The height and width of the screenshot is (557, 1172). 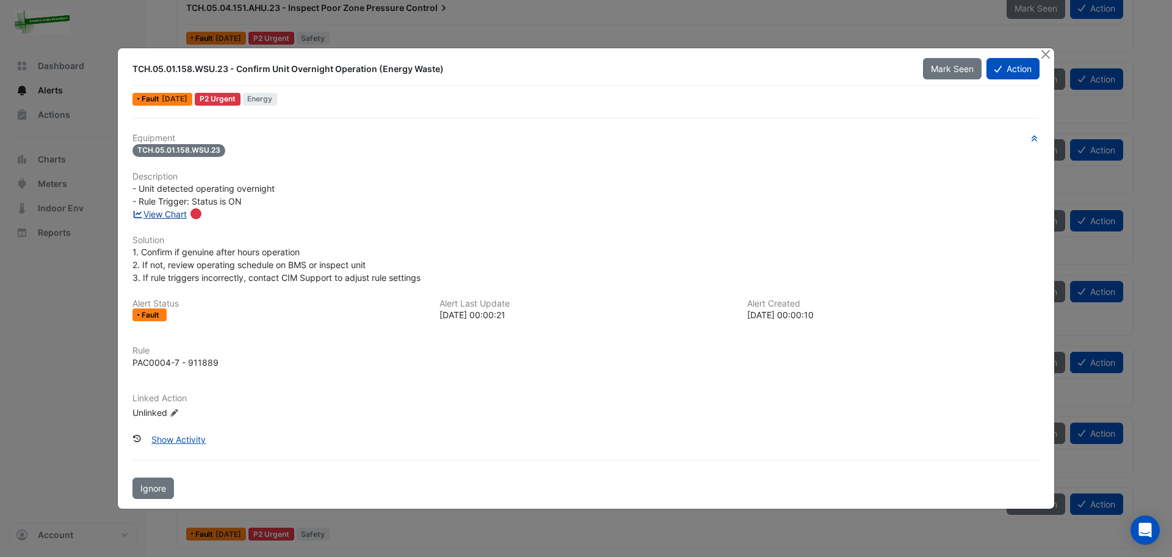 What do you see at coordinates (1013, 68) in the screenshot?
I see `button: Action` at bounding box center [1013, 68].